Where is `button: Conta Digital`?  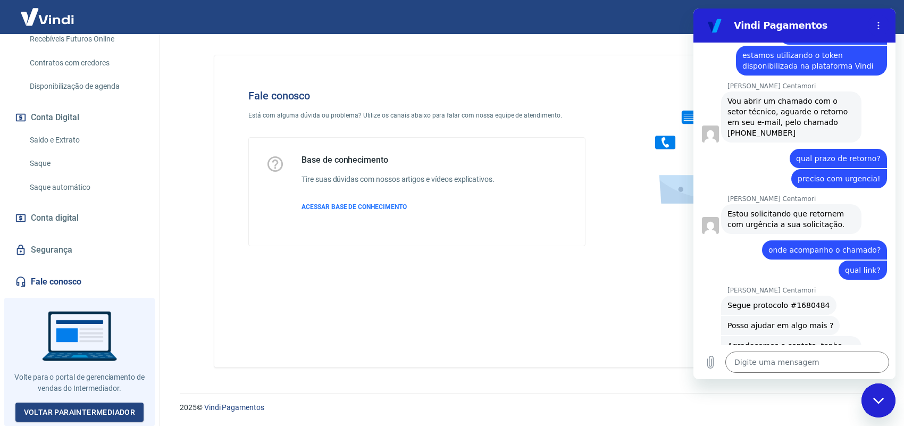
button: Conta Digital is located at coordinates (79, 118).